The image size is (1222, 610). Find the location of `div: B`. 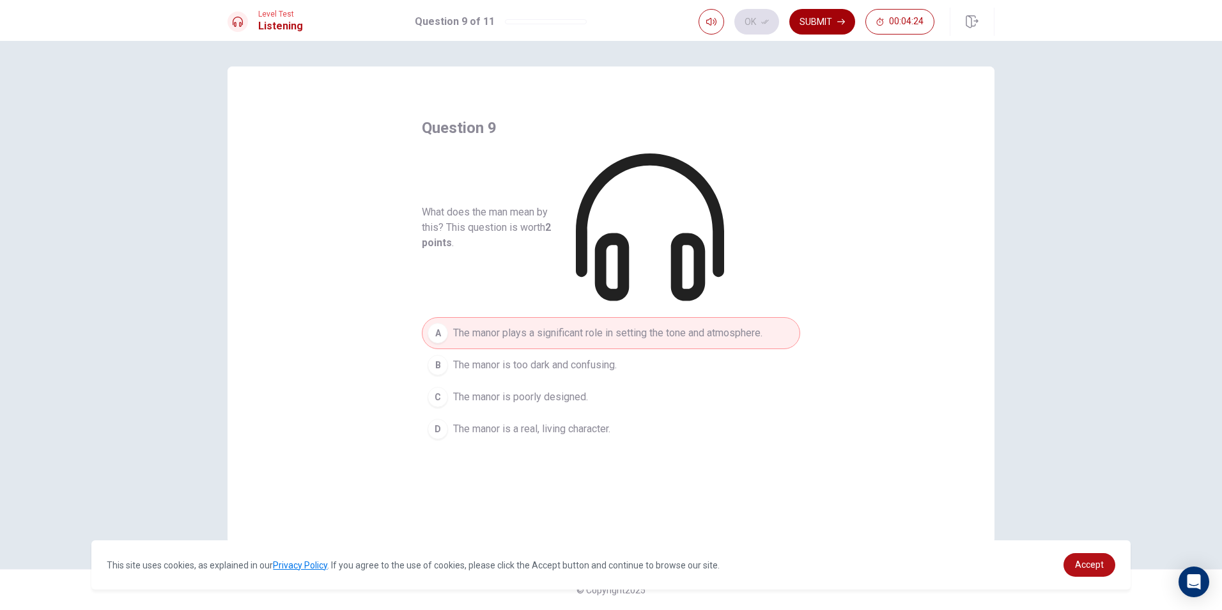

div: B is located at coordinates (438, 365).